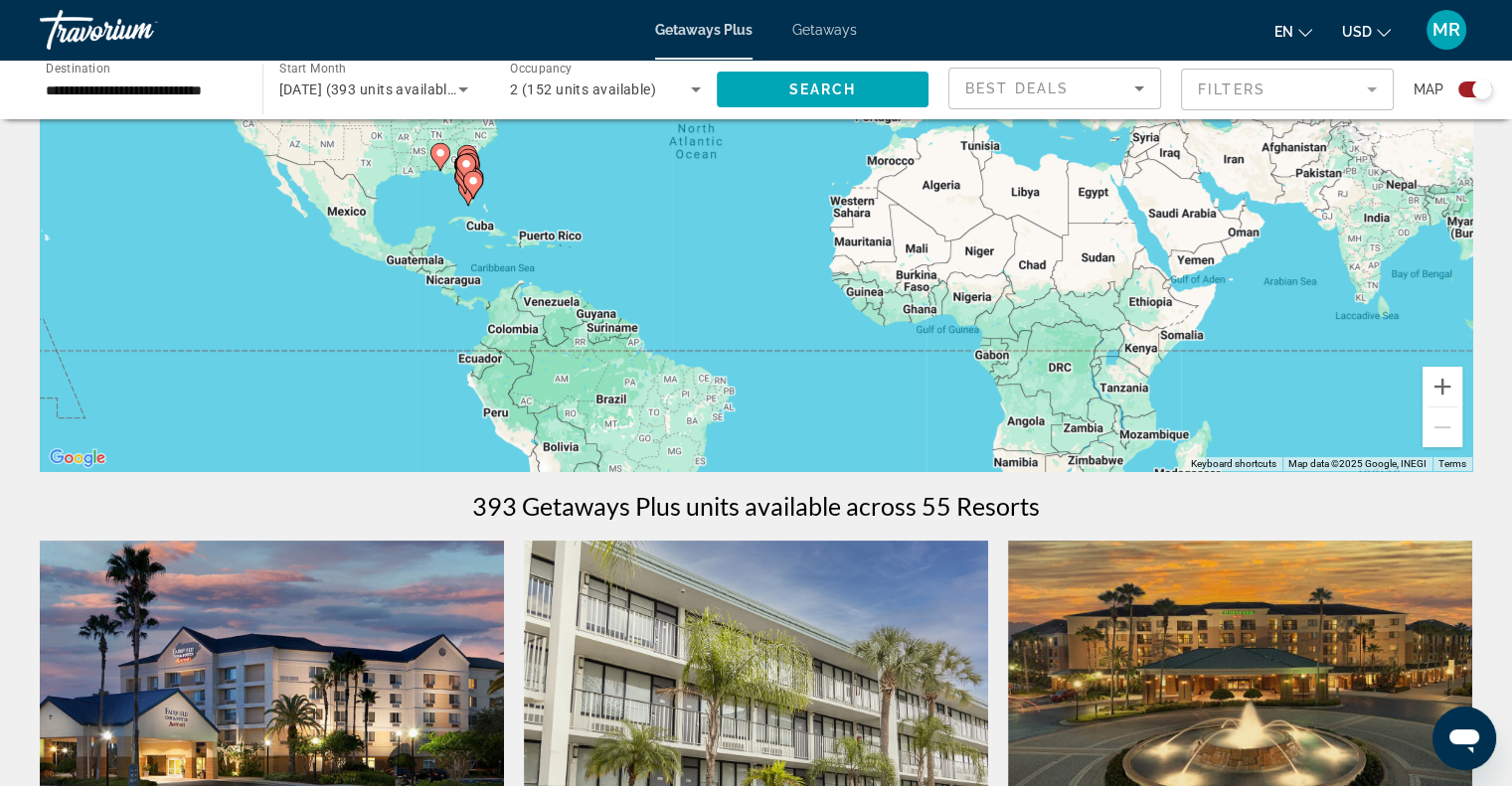 This screenshot has height=786, width=1512. I want to click on span: Occupancy, so click(541, 69).